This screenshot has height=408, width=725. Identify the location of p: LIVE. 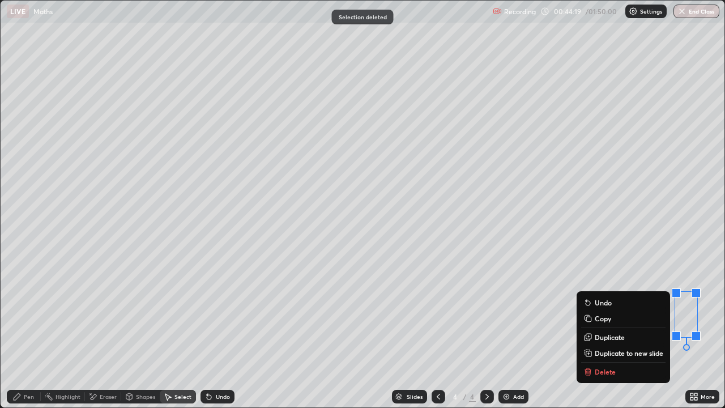
(18, 11).